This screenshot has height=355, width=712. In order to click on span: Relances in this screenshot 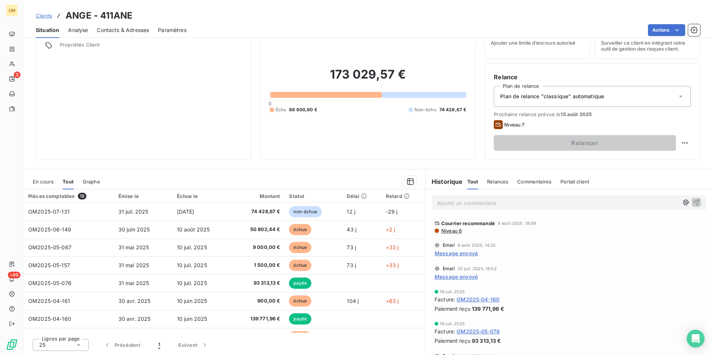, I will do `click(498, 182)`.